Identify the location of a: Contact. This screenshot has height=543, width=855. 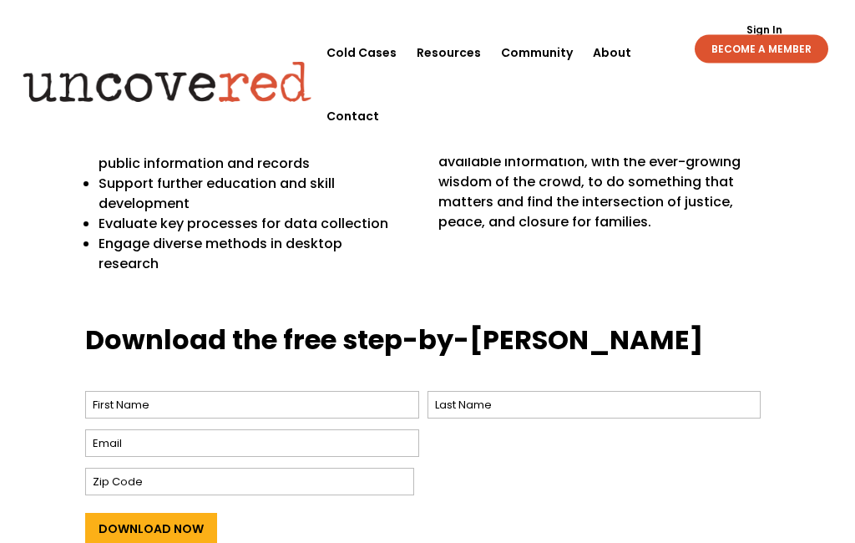
(353, 116).